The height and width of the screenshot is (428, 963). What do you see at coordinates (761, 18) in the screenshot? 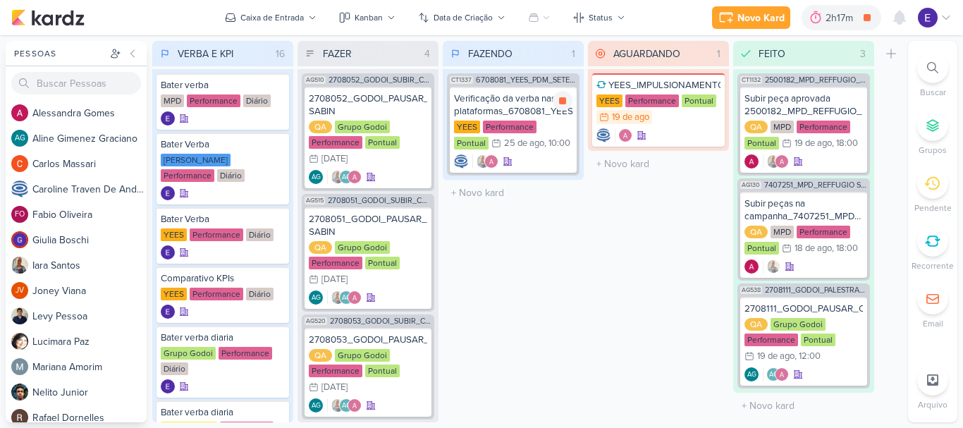
I see `div: Novo Kard` at bounding box center [761, 18].